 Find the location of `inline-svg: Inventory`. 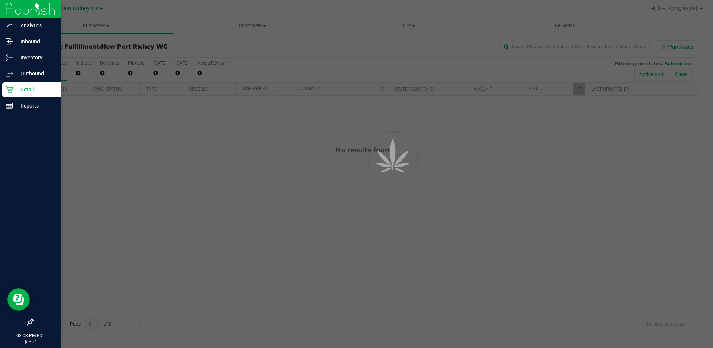

inline-svg: Inventory is located at coordinates (9, 57).